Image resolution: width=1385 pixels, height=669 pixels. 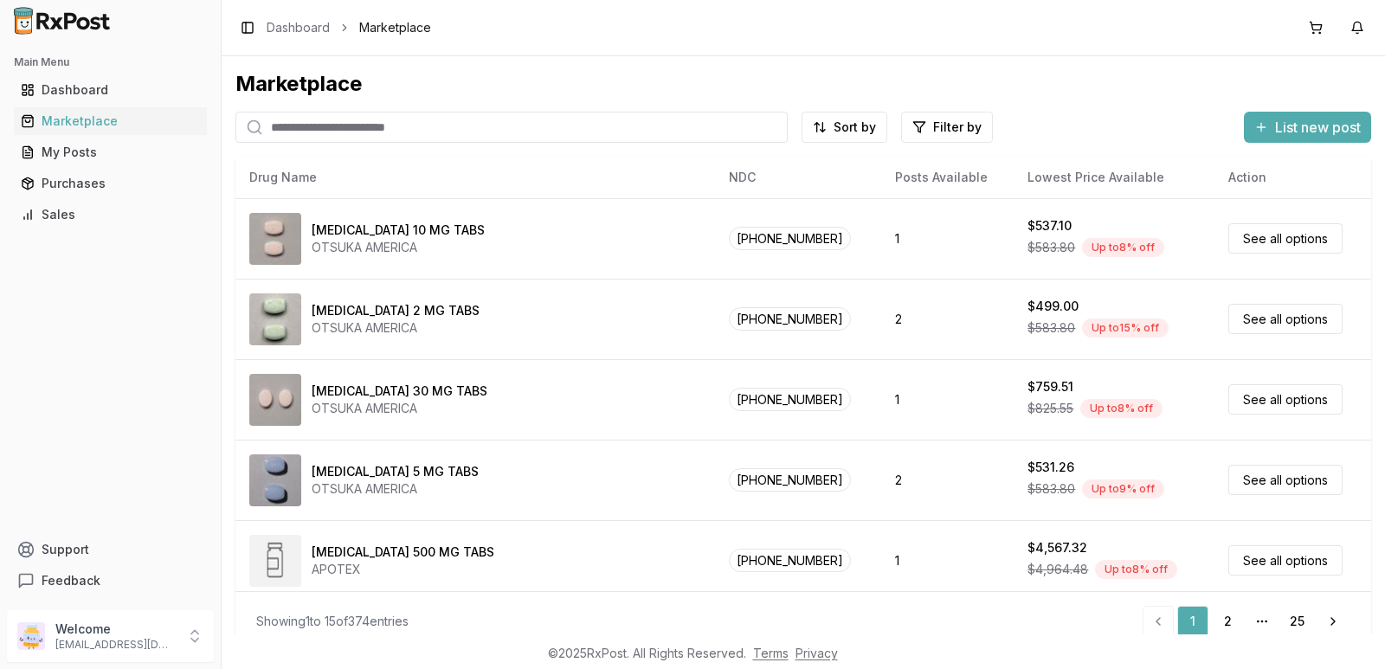 What do you see at coordinates (1307, 127) in the screenshot?
I see `button: List new post` at bounding box center [1307, 127].